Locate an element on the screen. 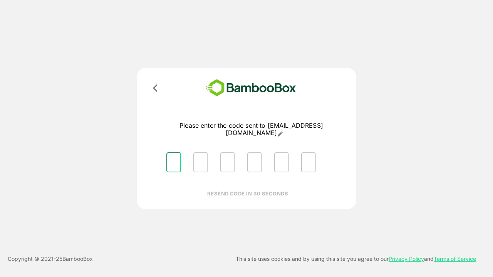  p: Copyright © 2021- 25 BambooBox is located at coordinates (50, 259).